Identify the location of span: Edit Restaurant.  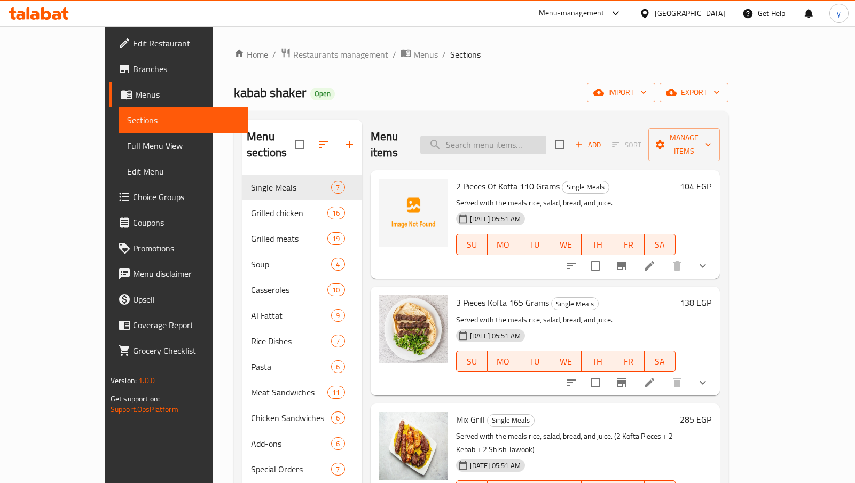
(186, 43).